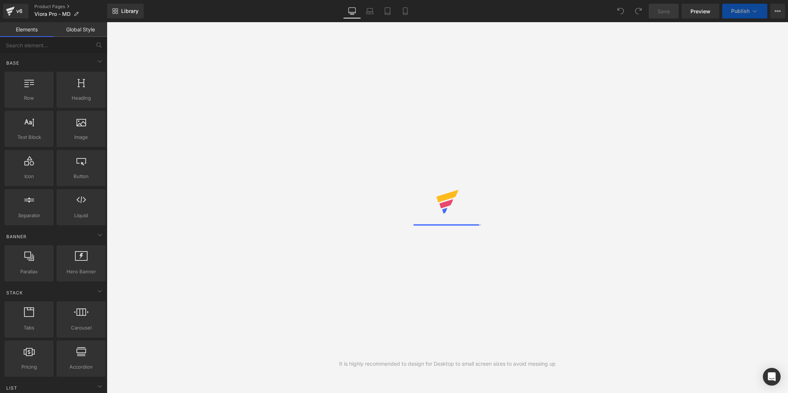  Describe the element at coordinates (16, 11) in the screenshot. I see `a: v6` at that location.